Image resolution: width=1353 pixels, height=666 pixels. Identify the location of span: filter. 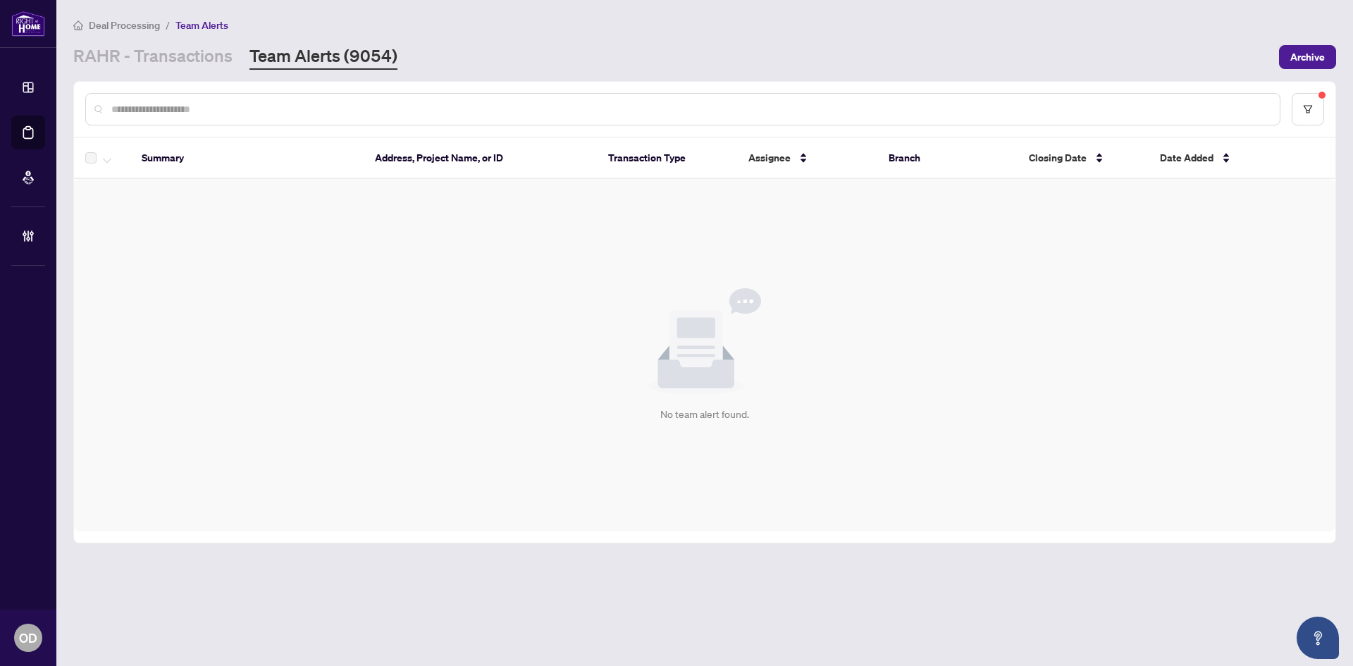
(1308, 109).